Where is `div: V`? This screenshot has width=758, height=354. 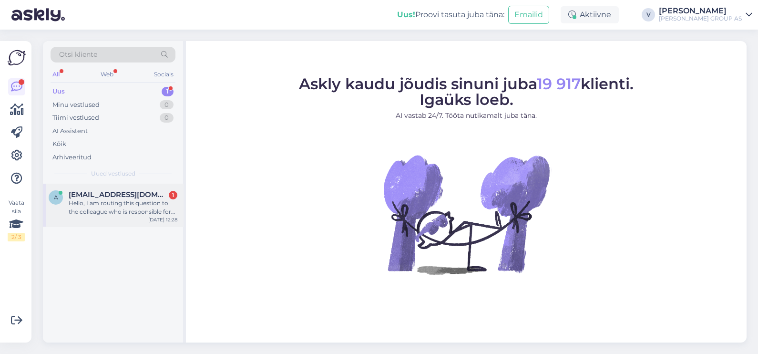 div: V is located at coordinates (648, 15).